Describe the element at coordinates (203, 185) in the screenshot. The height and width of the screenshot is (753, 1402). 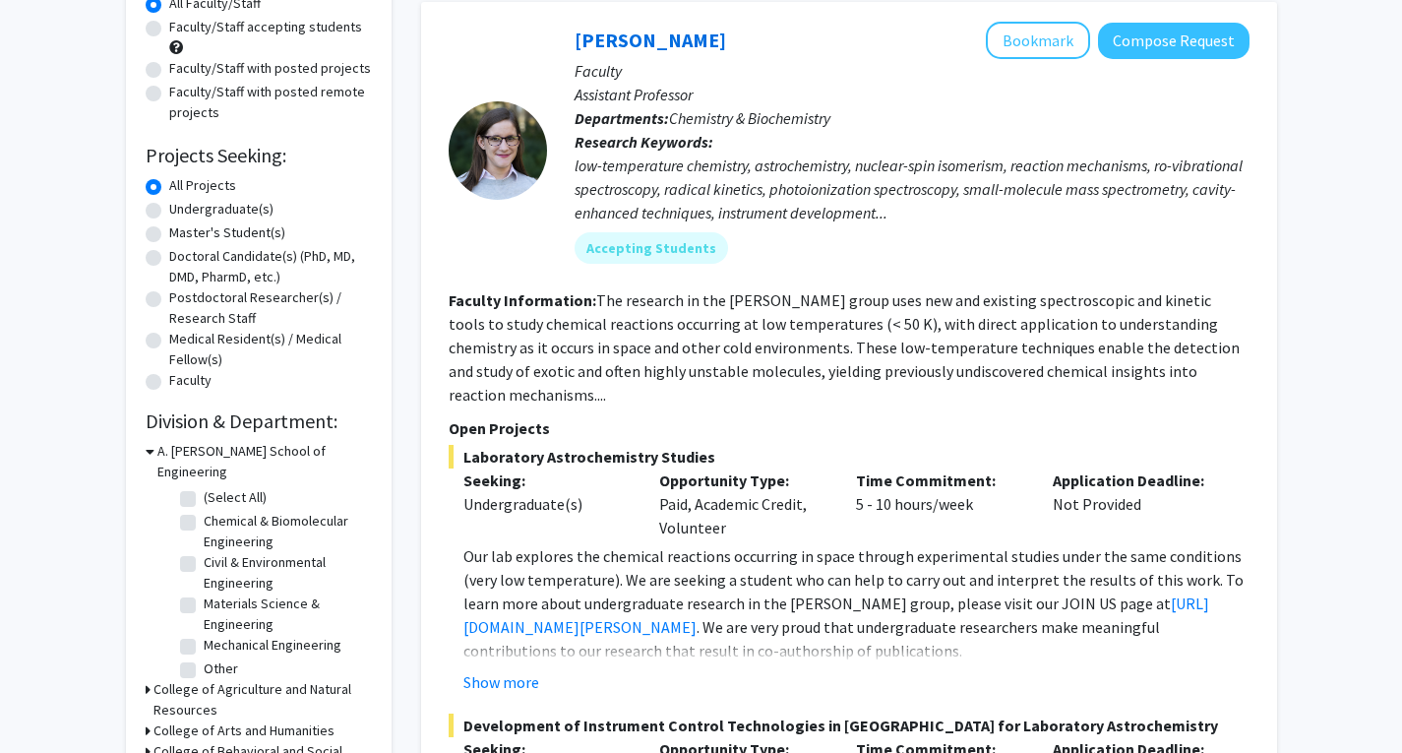
I see `label: All Projects` at that location.